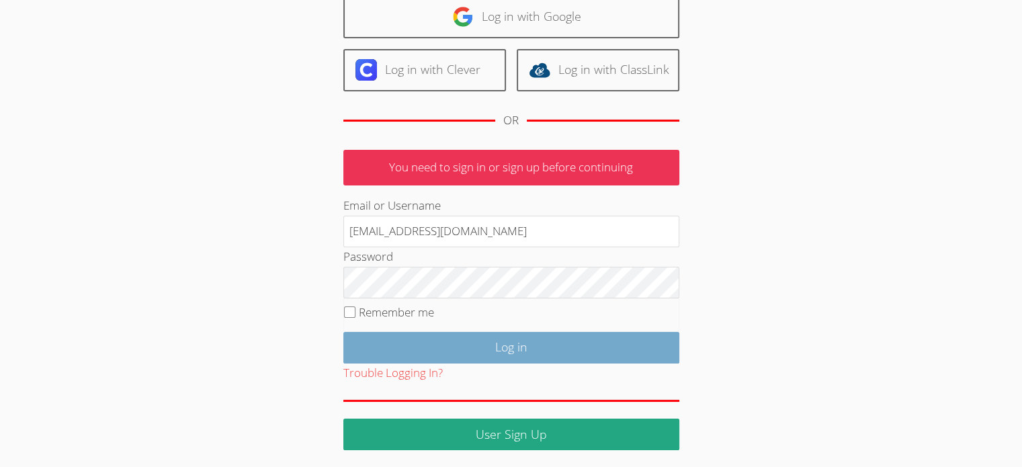  I want to click on button: Trouble Logging In?, so click(393, 373).